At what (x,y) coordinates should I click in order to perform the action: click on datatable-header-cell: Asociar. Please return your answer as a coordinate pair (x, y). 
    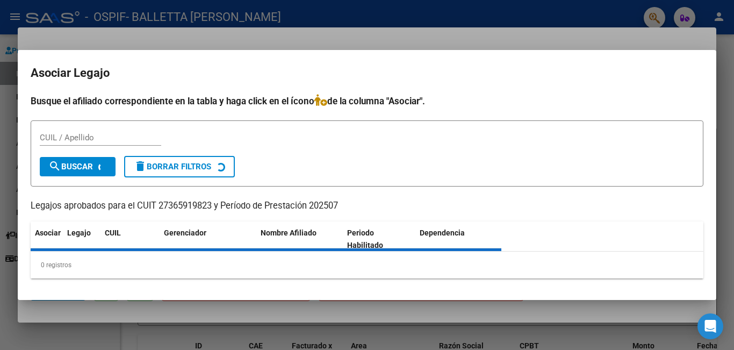
    Looking at the image, I should click on (47, 239).